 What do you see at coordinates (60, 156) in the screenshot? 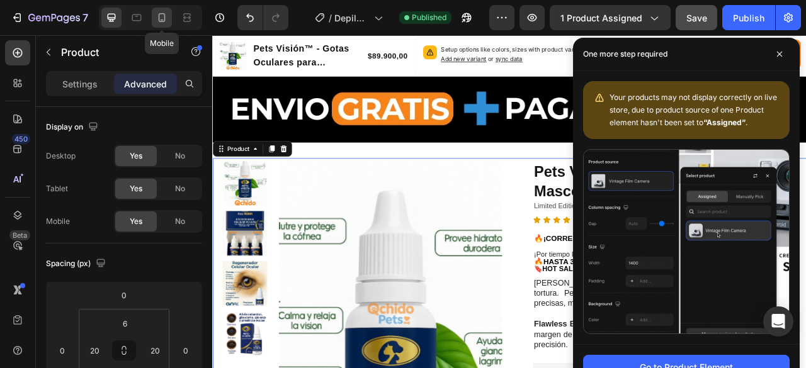
I see `div: Desktop` at bounding box center [60, 156].